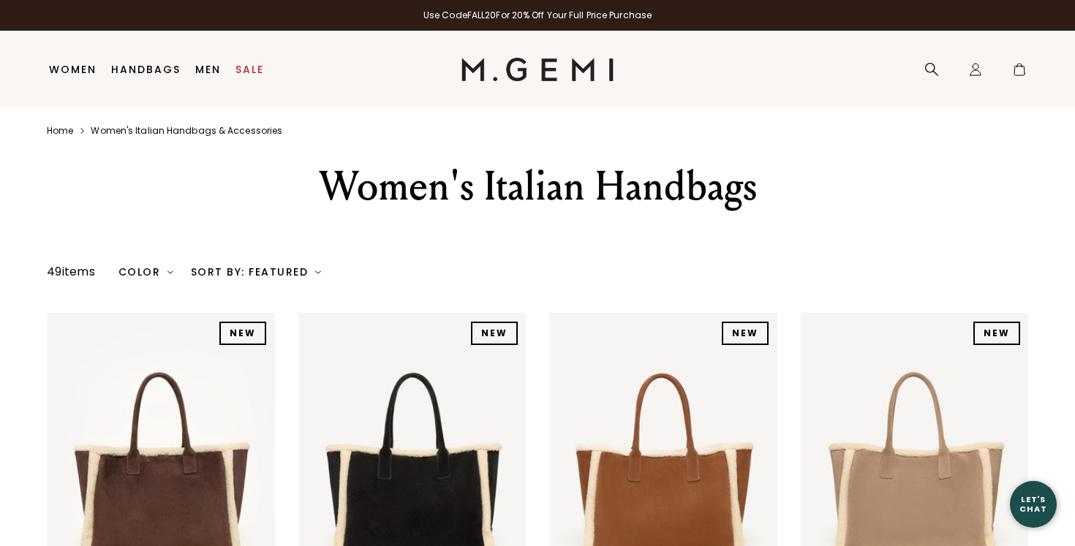  What do you see at coordinates (256, 272) in the screenshot?
I see `div: Sort By: Featured` at bounding box center [256, 272].